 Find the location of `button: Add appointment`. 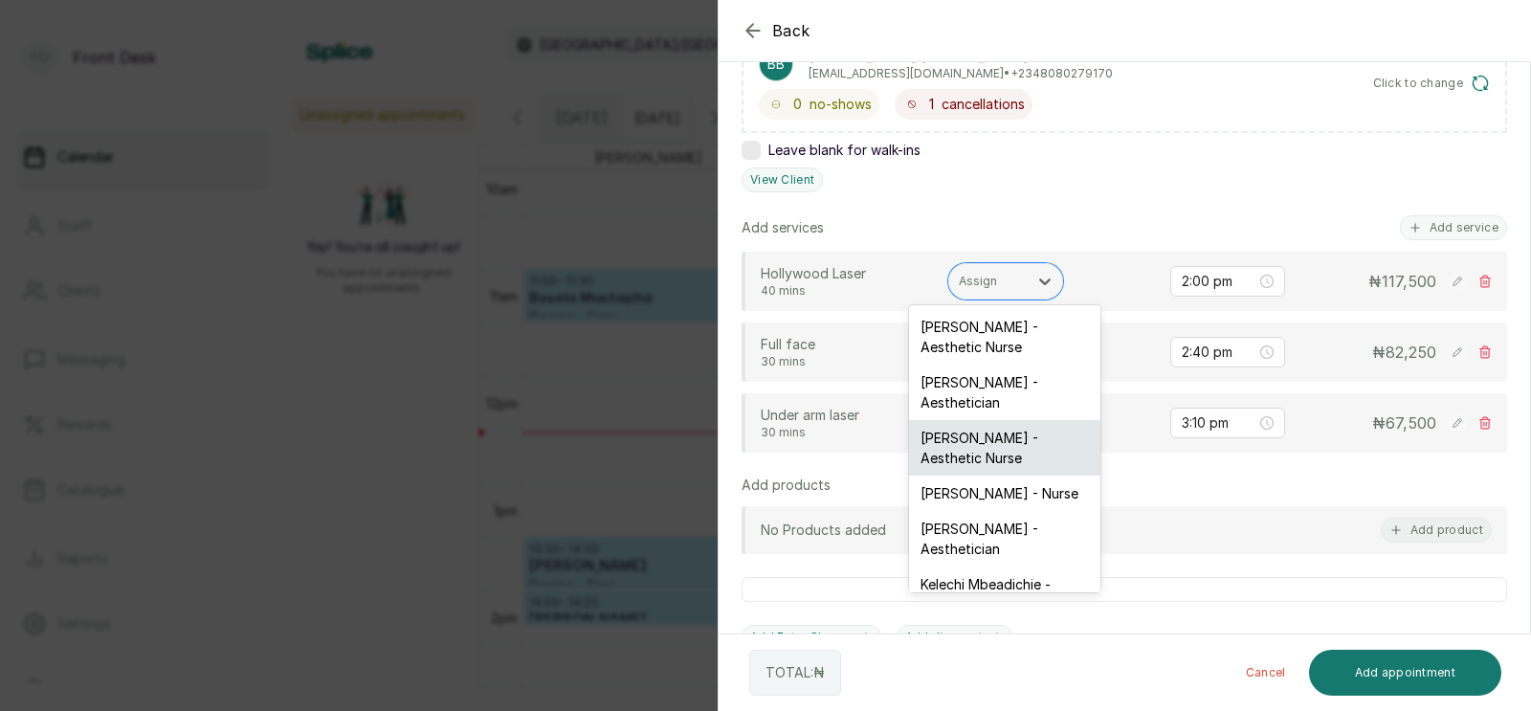

button: Add appointment is located at coordinates (1405, 673).